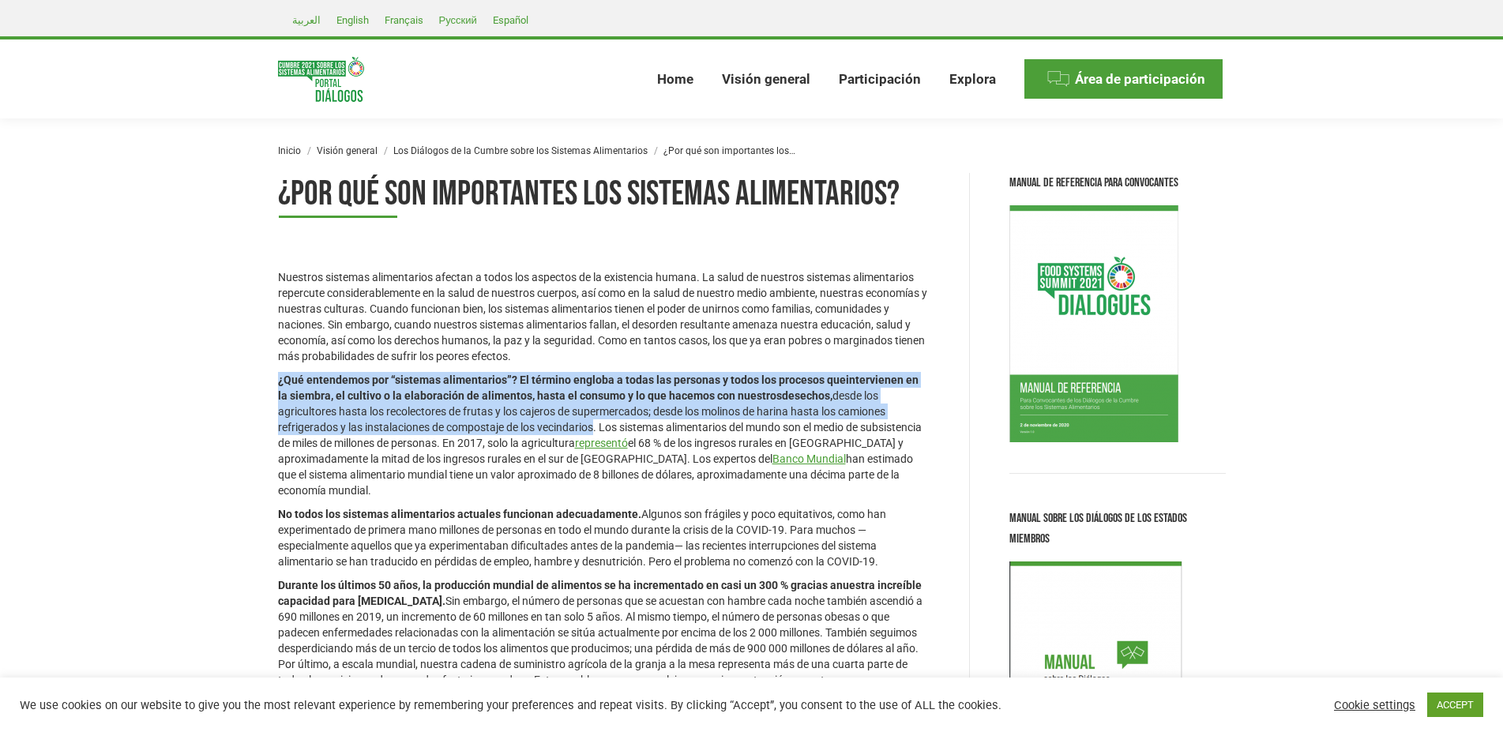 The width and height of the screenshot is (1503, 732). What do you see at coordinates (557, 585) in the screenshot?
I see `strong: Durante los últimos 50 años, la producción mundial de alimentos se ha incrementado en casi un 300...` at bounding box center [557, 585].